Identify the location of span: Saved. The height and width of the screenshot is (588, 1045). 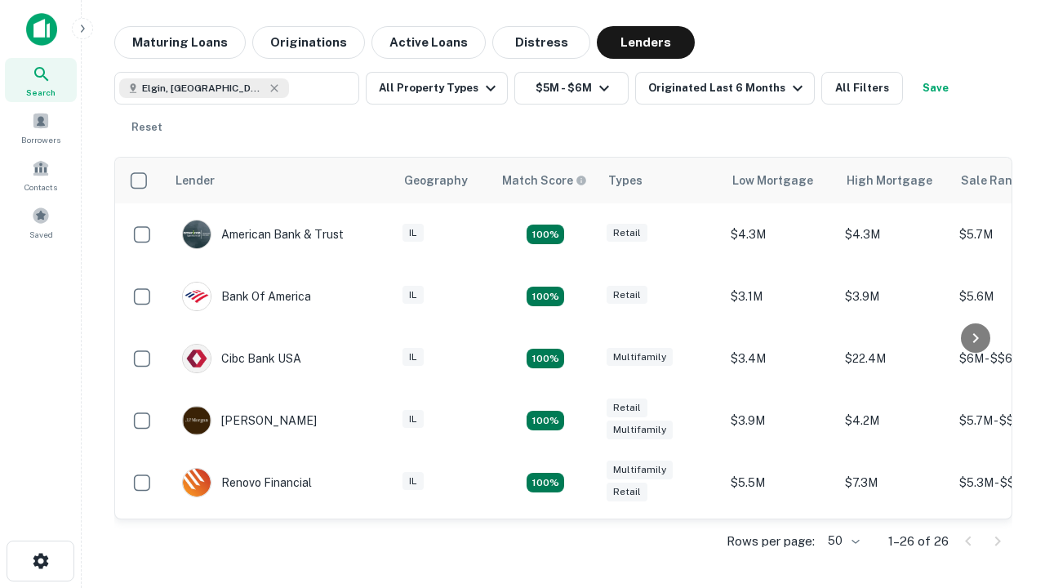
(41, 234).